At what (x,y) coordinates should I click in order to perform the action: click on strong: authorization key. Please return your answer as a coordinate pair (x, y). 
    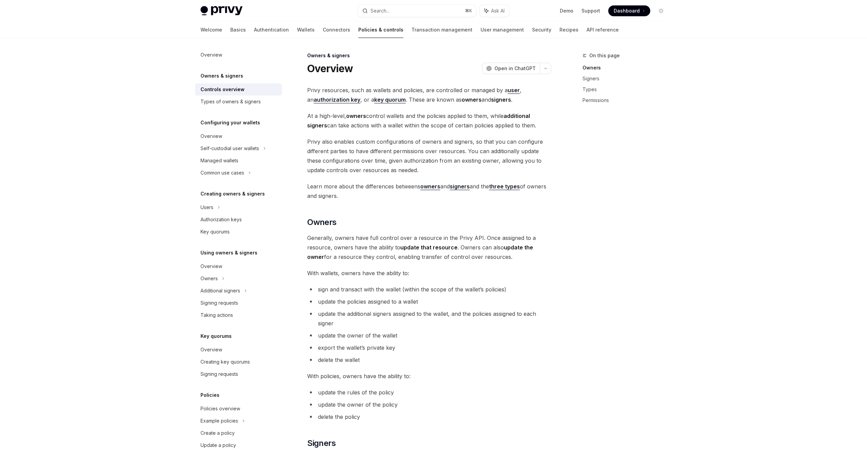
    Looking at the image, I should click on (337, 100).